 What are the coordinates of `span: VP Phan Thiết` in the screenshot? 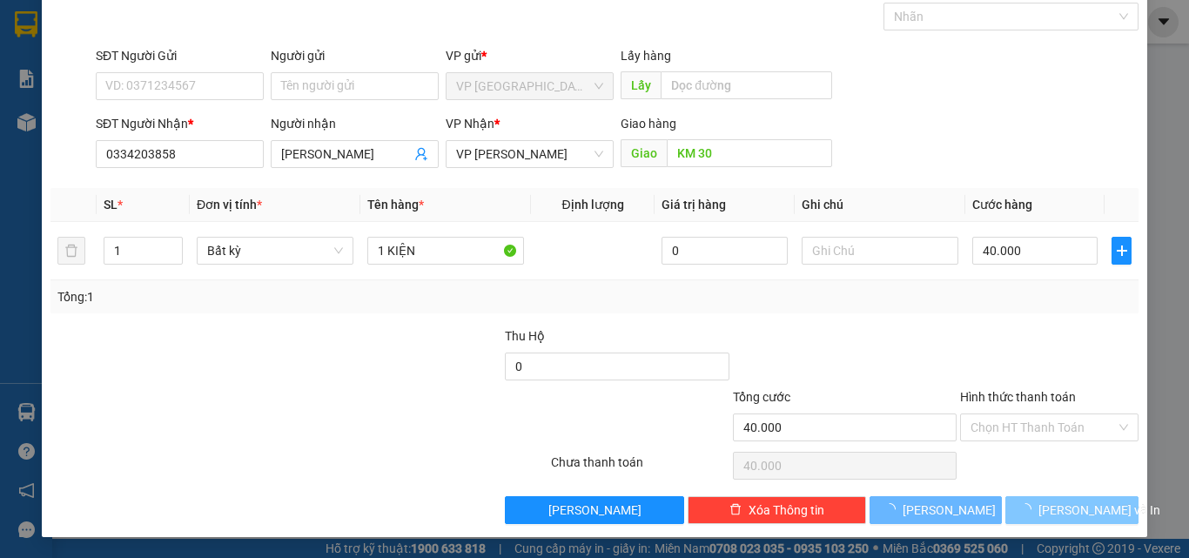 It's located at (529, 154).